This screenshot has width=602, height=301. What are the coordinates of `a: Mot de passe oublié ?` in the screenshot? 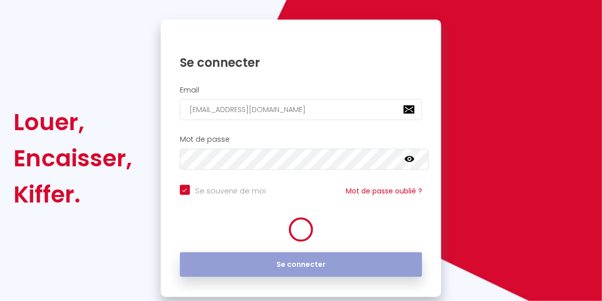 It's located at (384, 191).